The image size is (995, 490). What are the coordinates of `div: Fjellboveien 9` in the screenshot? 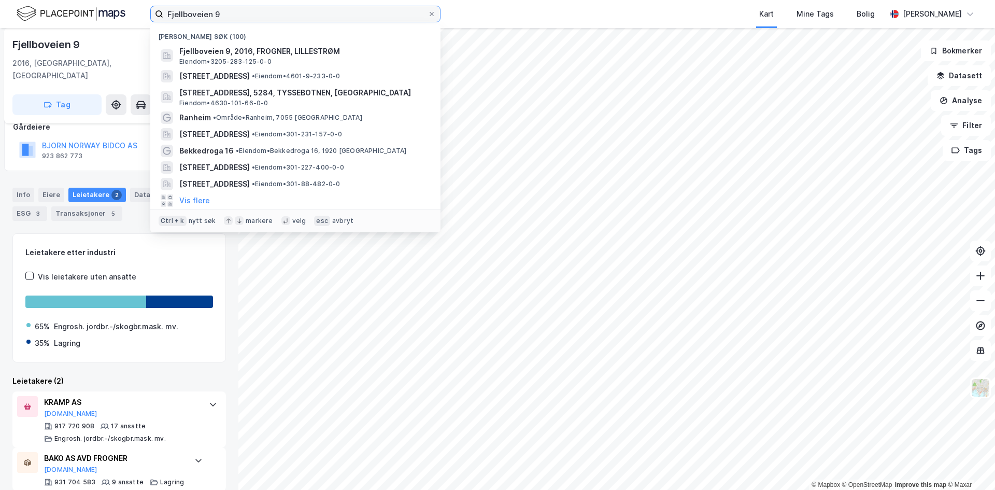 It's located at (47, 45).